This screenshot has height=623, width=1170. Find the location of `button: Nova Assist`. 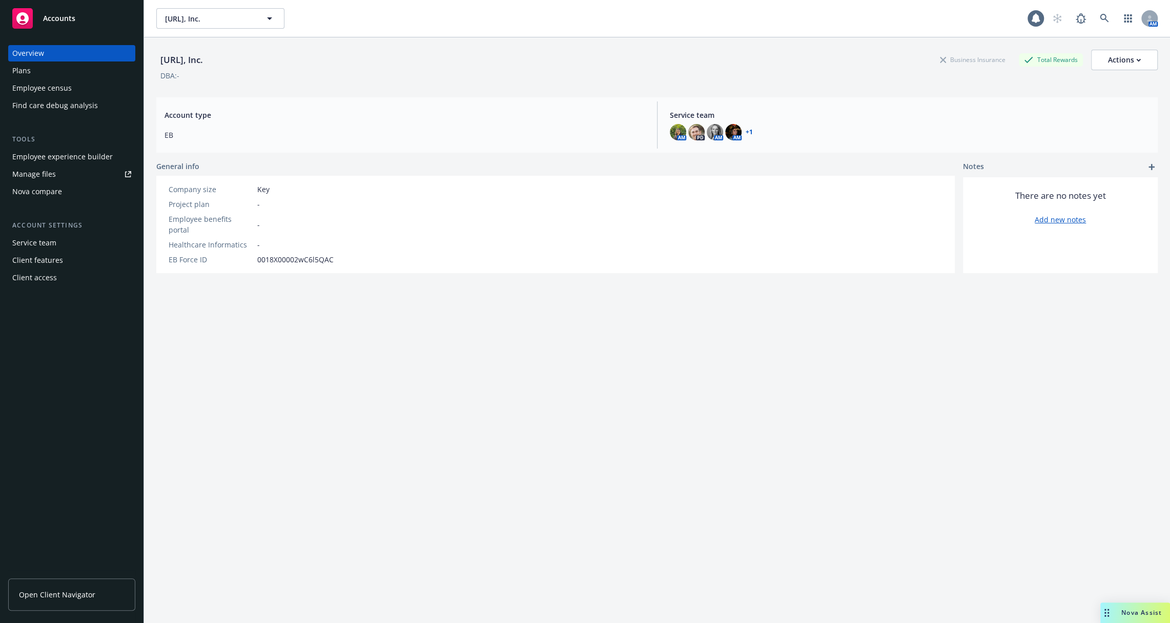

button: Nova Assist is located at coordinates (1136, 613).